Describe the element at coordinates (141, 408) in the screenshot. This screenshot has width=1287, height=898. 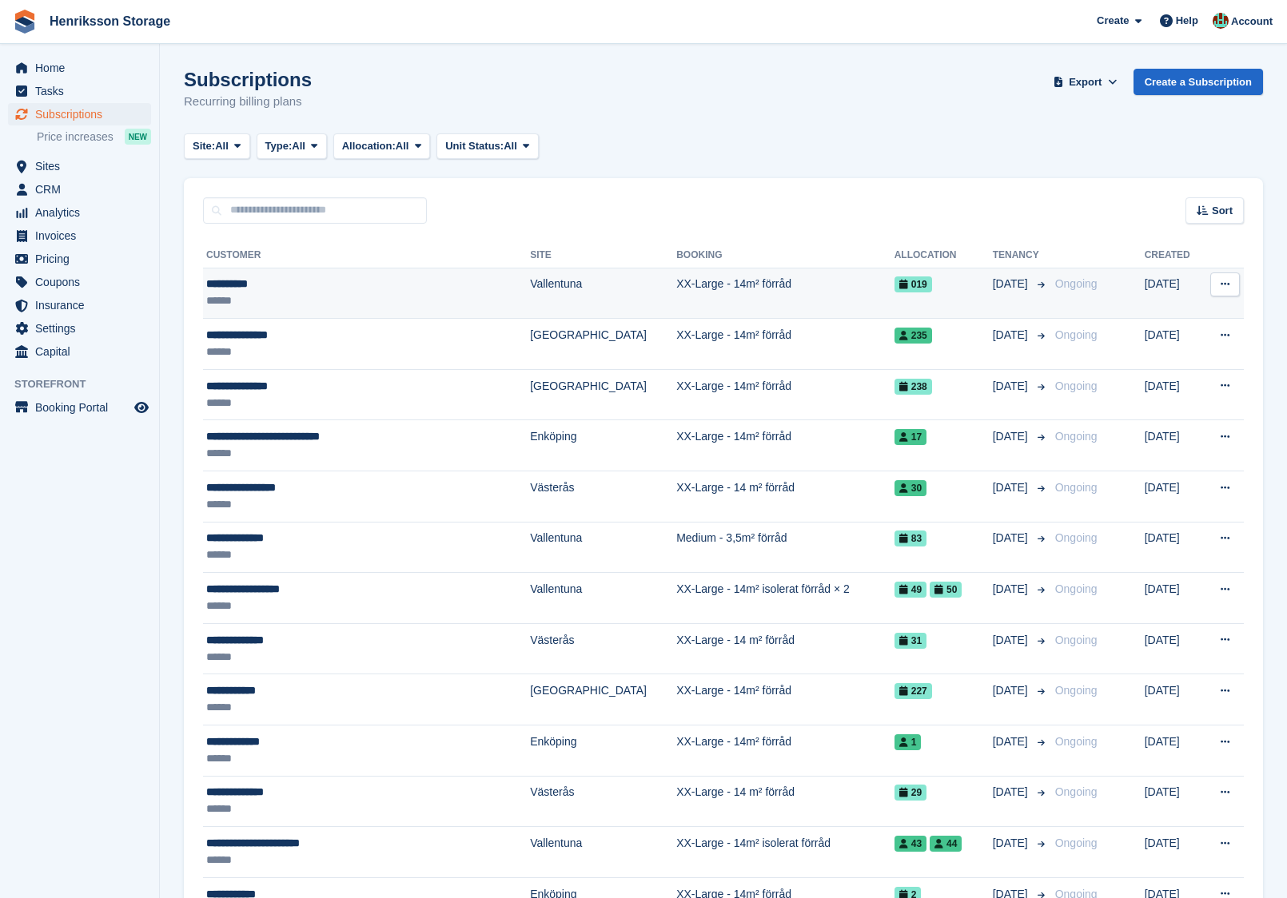
I see `a: Preview store` at that location.